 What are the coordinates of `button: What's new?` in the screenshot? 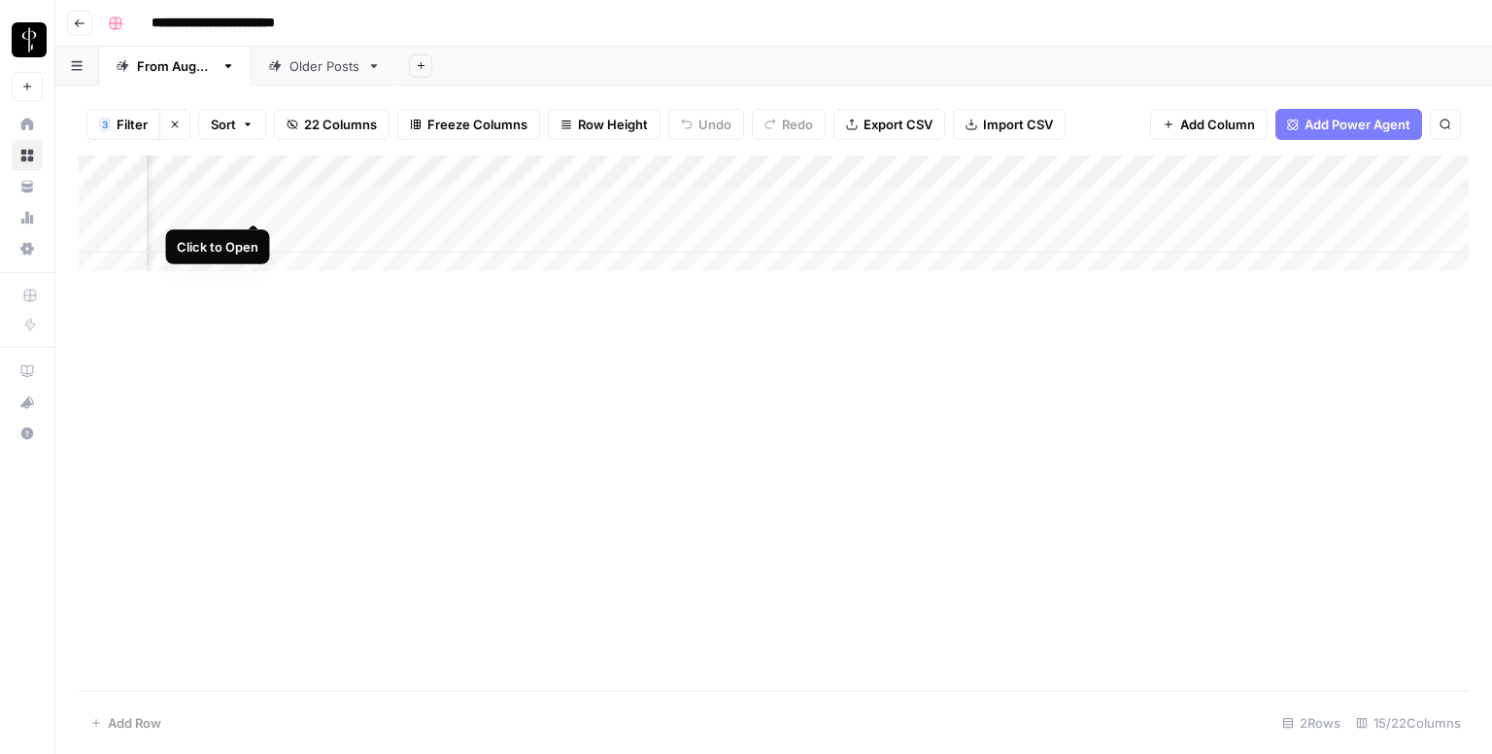 It's located at (27, 402).